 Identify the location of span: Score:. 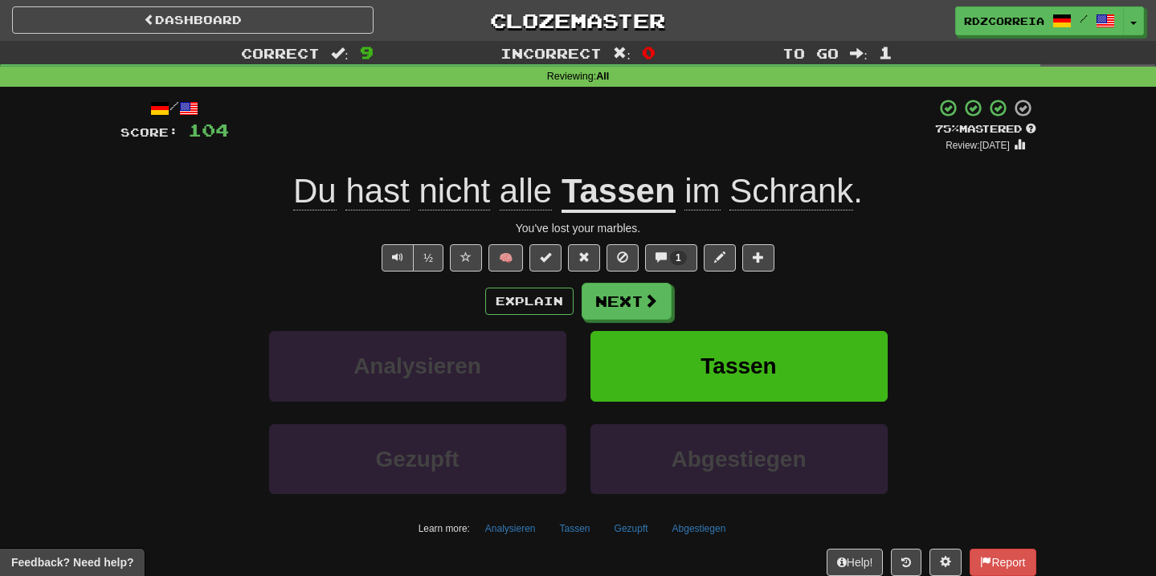
(149, 132).